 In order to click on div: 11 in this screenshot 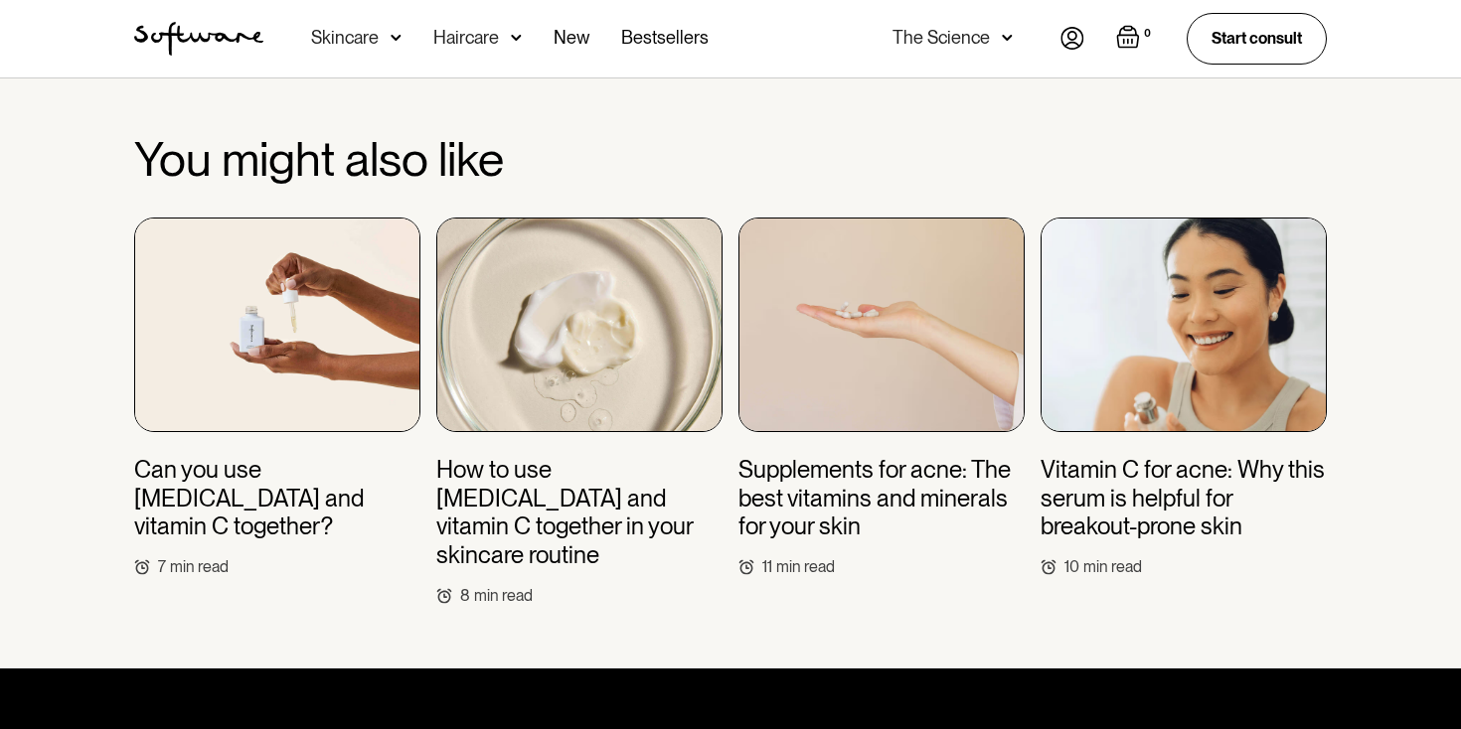, I will do `click(767, 566)`.